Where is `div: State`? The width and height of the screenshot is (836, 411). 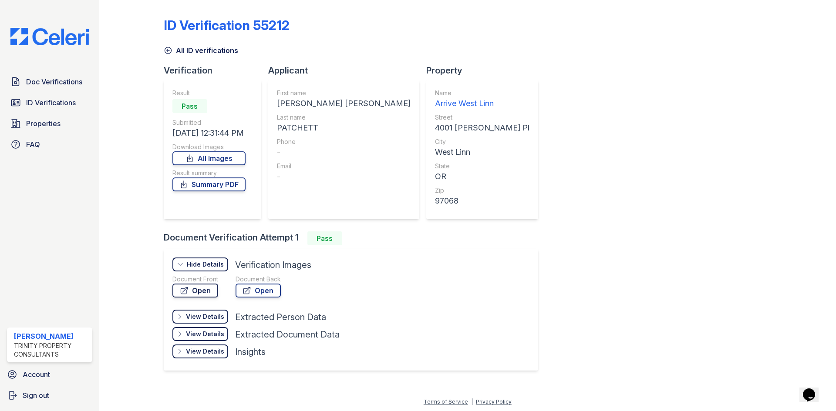 div: State is located at coordinates (482, 166).